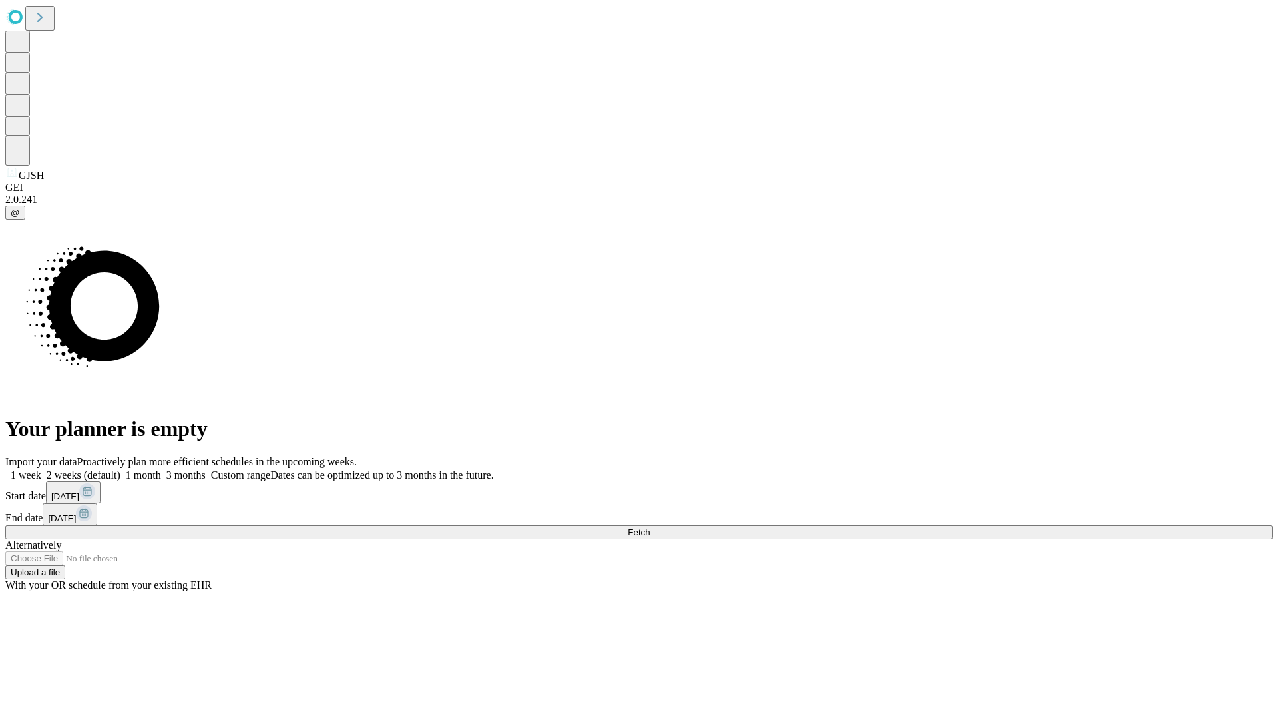  Describe the element at coordinates (639, 188) in the screenshot. I see `div: GEI` at that location.